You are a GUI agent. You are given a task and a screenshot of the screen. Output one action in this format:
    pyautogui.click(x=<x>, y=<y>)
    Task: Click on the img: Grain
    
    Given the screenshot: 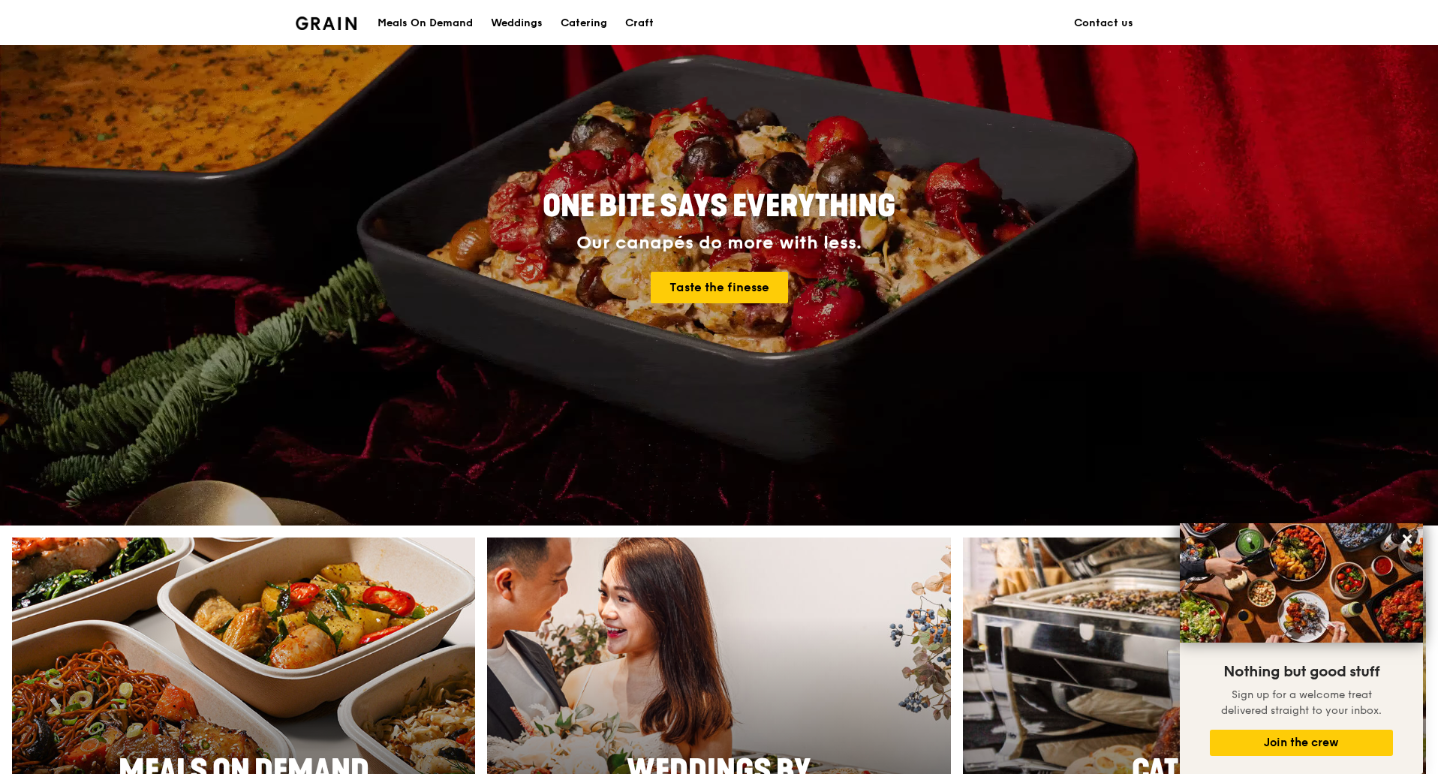 What is the action you would take?
    pyautogui.click(x=326, y=23)
    